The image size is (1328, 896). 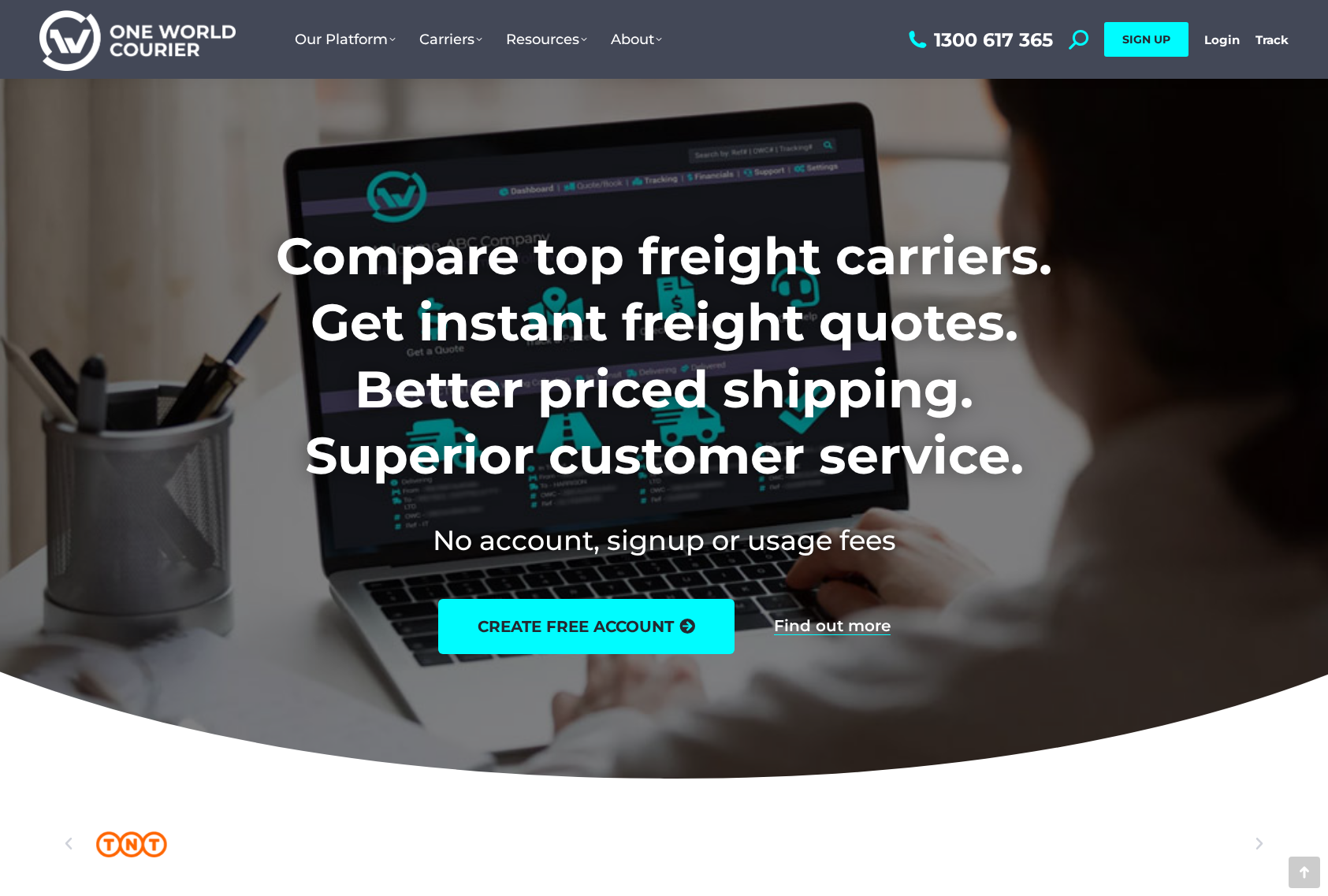 I want to click on h1: Compare top freight carriers. Get instant freight quotes. Better priced shipping. Superior custom..., so click(x=664, y=356).